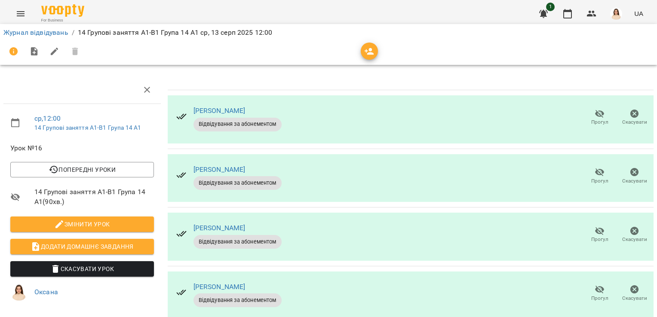 This screenshot has width=657, height=317. What do you see at coordinates (82, 170) in the screenshot?
I see `span: Попередні уроки` at bounding box center [82, 170].